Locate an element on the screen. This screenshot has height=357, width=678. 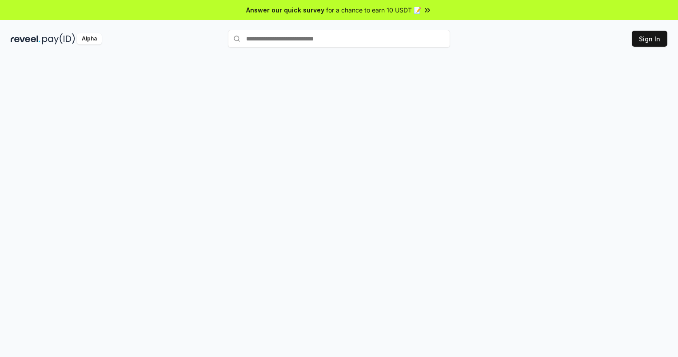
div: Alpha is located at coordinates (89, 39).